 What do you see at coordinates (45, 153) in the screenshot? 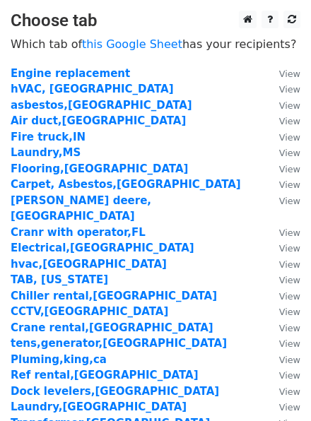
I see `a: Laundry,MS` at bounding box center [45, 153].